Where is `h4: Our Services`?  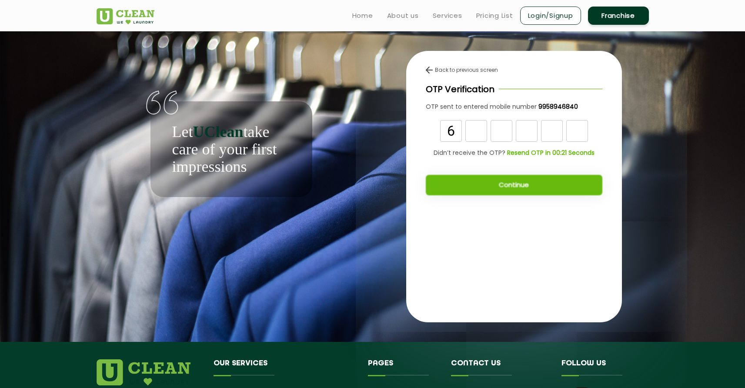 h4: Our Services is located at coordinates (285, 368).